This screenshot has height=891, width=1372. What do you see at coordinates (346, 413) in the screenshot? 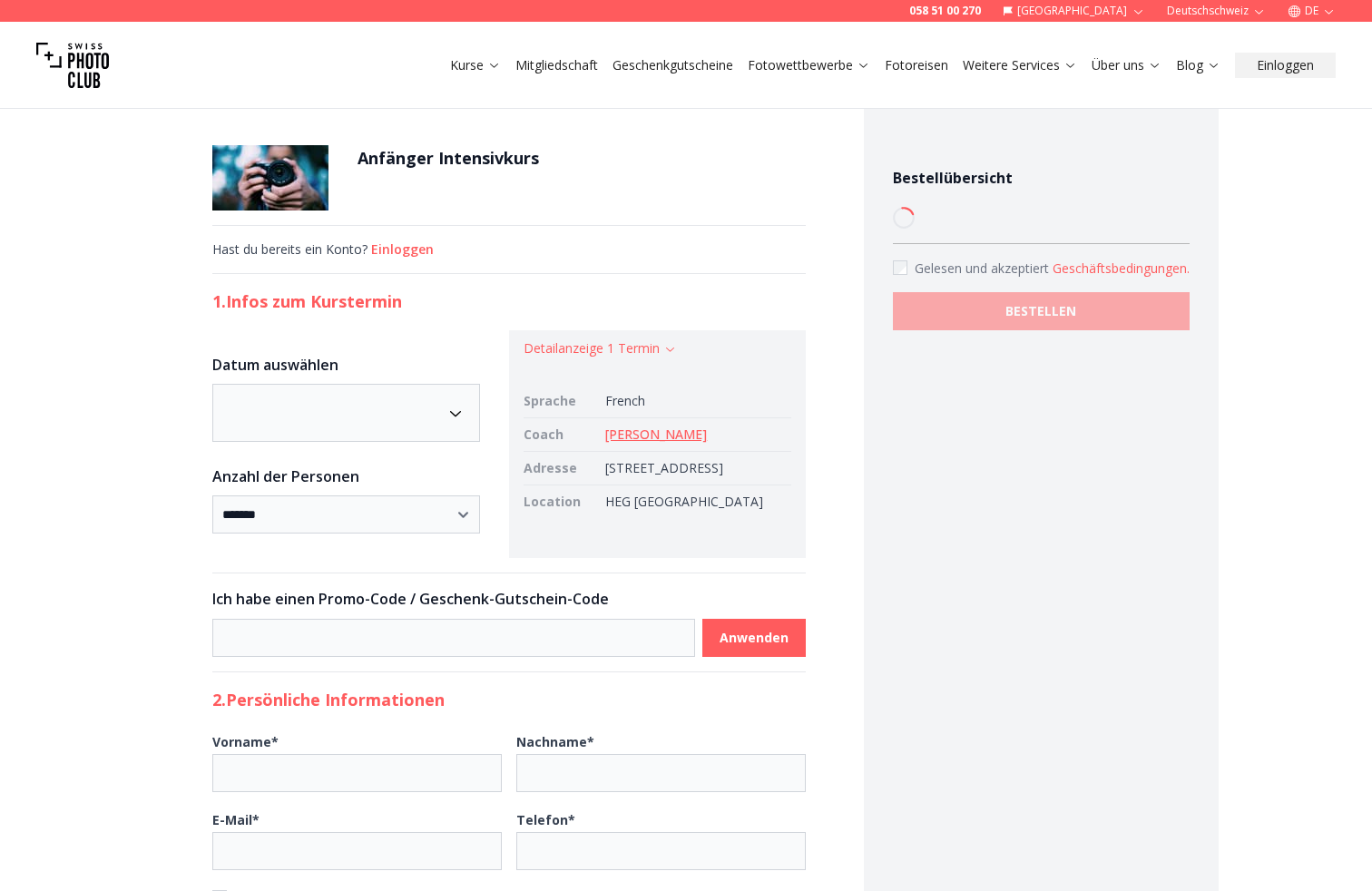
I see `button: Date` at bounding box center [346, 413].